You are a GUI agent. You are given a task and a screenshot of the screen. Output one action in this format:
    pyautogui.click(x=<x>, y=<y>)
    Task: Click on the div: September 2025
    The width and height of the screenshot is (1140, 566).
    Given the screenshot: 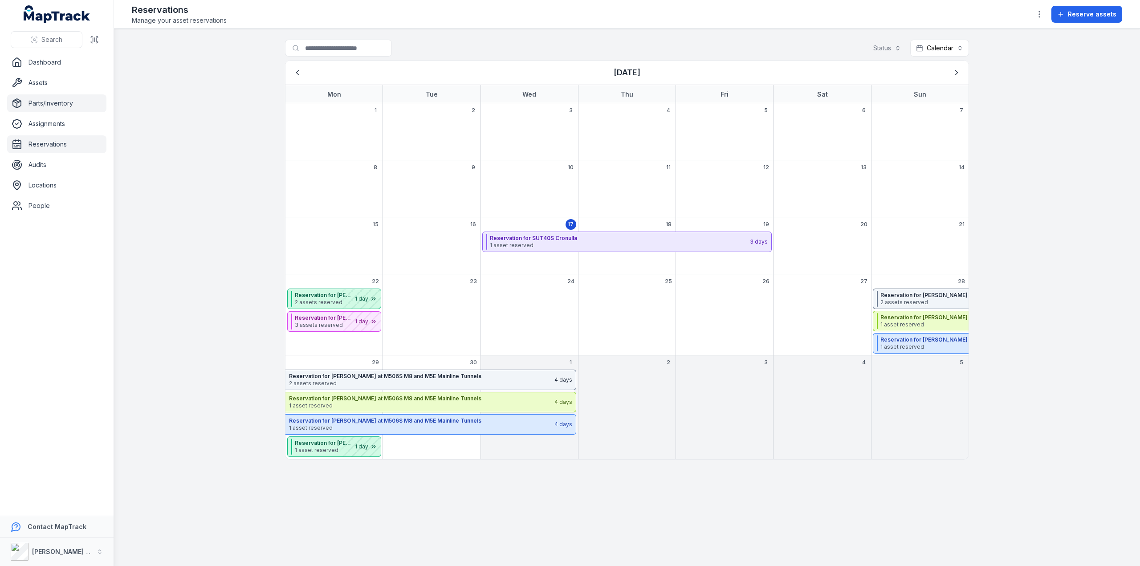 What is the action you would take?
    pyautogui.click(x=627, y=260)
    